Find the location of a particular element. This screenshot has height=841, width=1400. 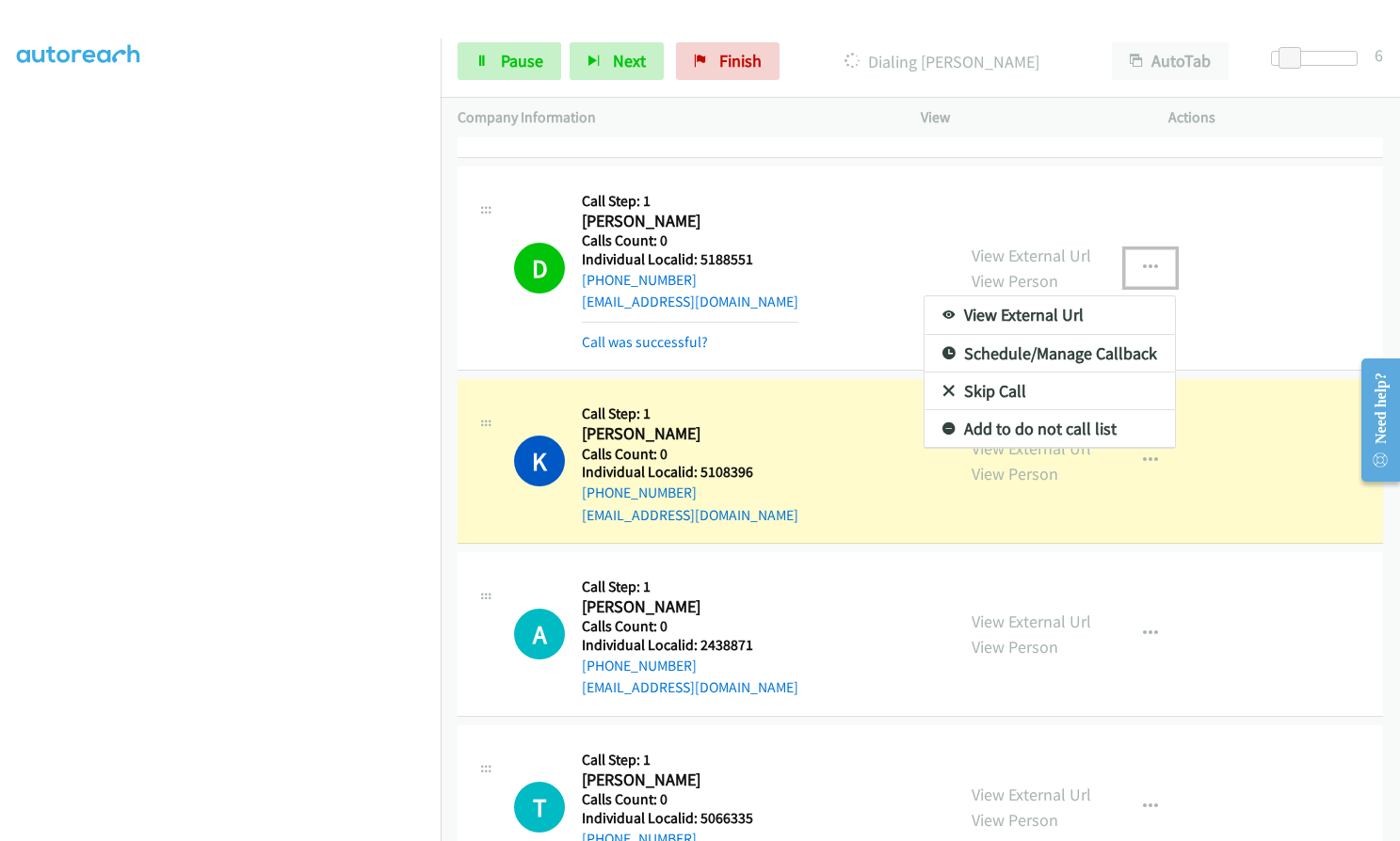

a: View External Url is located at coordinates (1049, 315).